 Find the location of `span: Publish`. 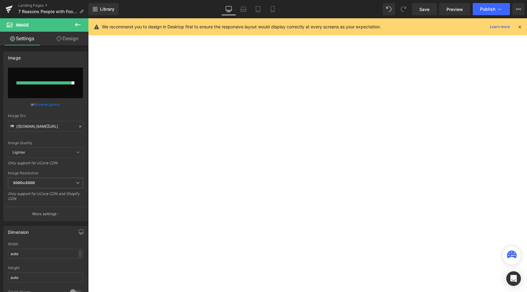

span: Publish is located at coordinates (488, 9).